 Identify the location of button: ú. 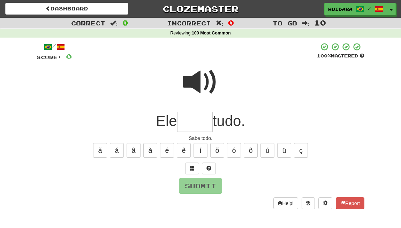
(267, 151).